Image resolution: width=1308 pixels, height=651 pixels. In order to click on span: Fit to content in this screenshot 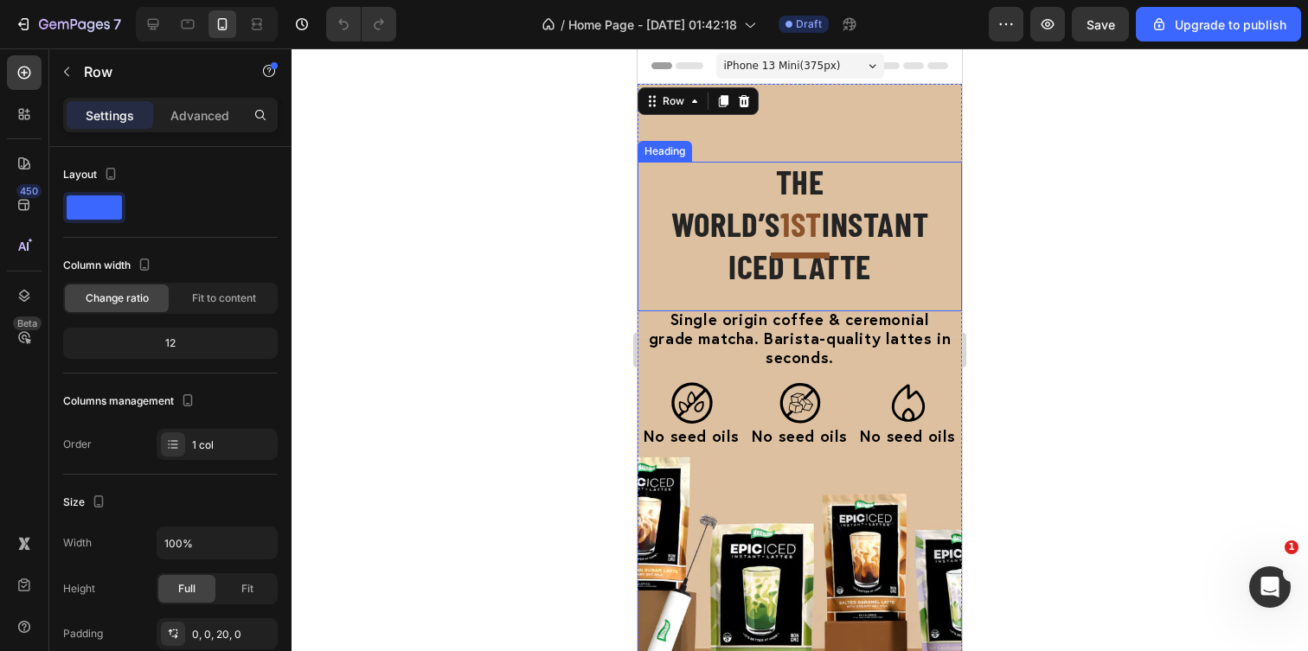, I will do `click(224, 298)`.